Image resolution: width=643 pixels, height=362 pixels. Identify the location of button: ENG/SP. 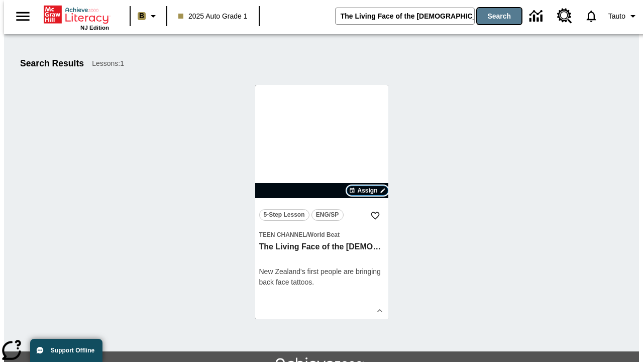
(328, 215).